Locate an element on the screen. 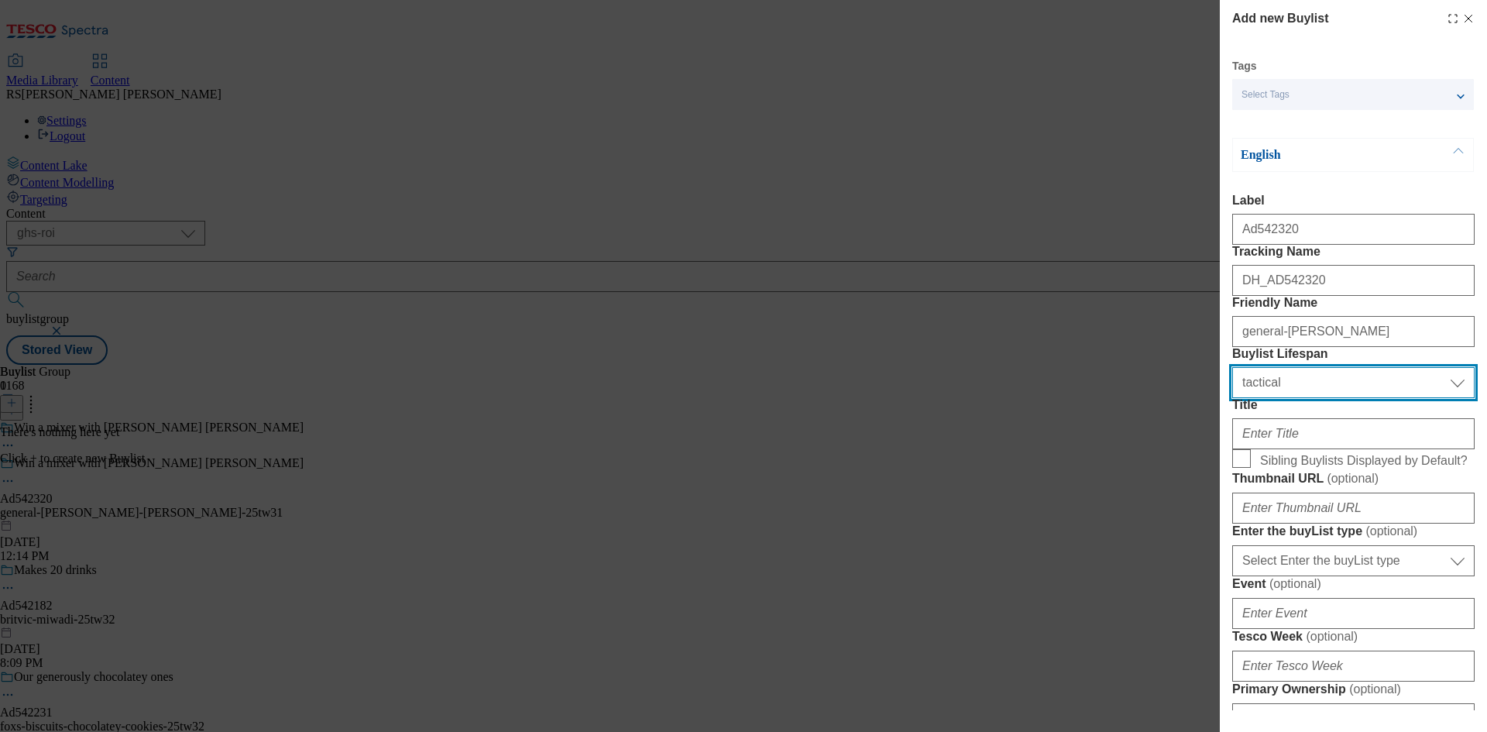 This screenshot has height=732, width=1487. label: Title is located at coordinates (1353, 405).